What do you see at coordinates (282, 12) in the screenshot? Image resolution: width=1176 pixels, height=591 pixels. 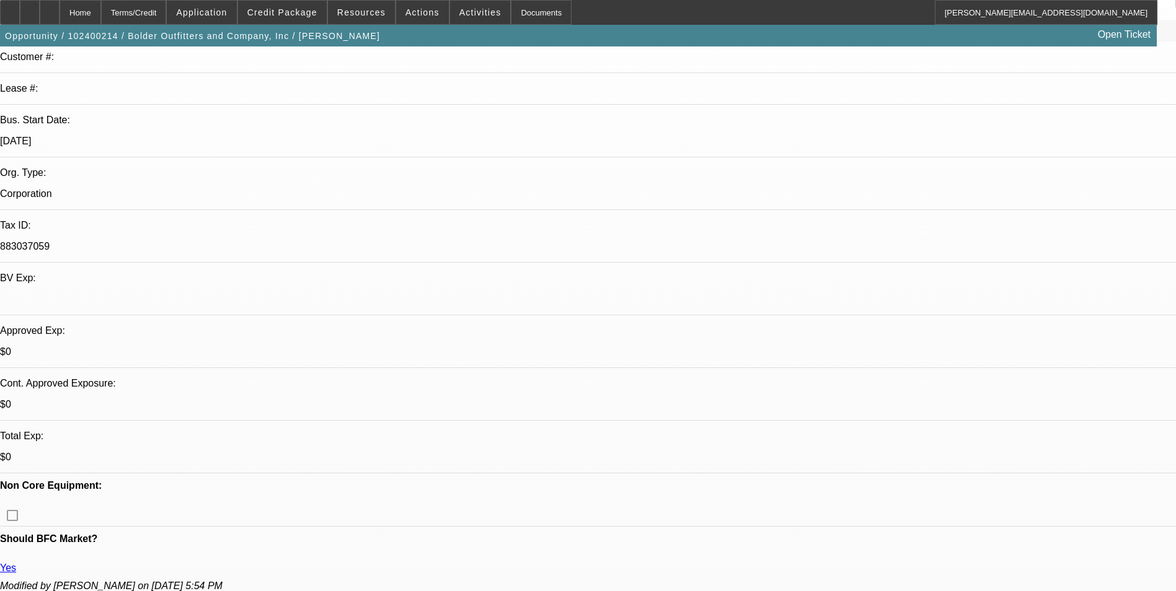 I see `button: Credit Package` at bounding box center [282, 12].